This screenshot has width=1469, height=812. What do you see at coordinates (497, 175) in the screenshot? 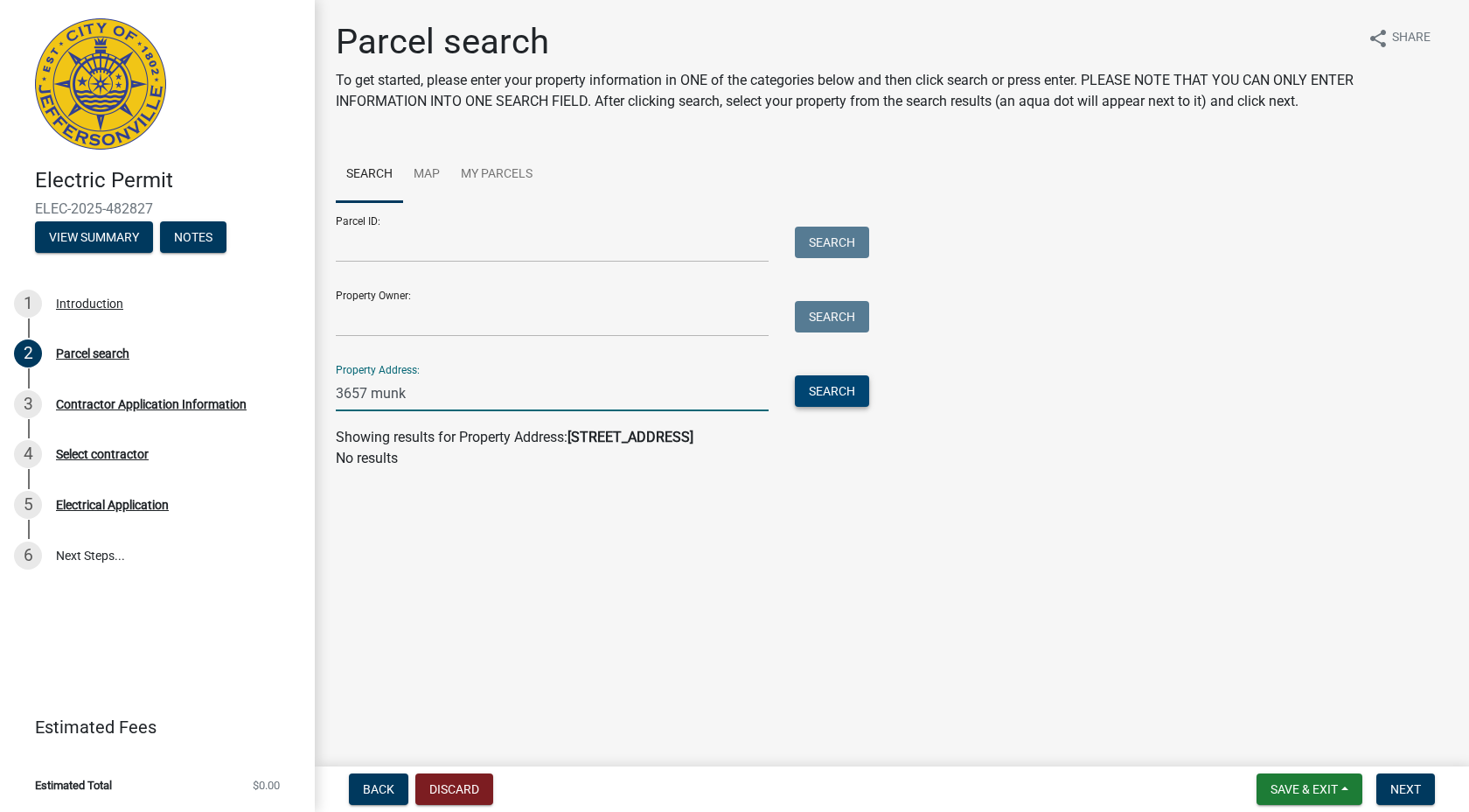
I see `a: My Parcels` at bounding box center [497, 175].